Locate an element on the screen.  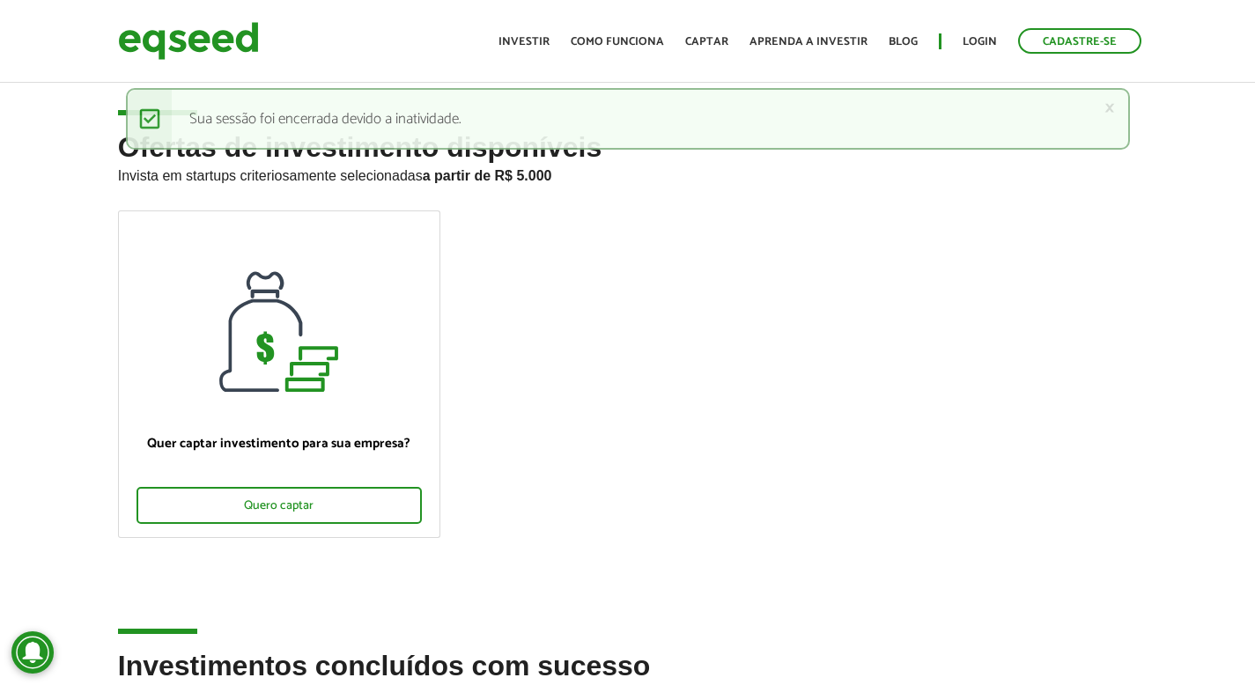
a: Login is located at coordinates (979, 41).